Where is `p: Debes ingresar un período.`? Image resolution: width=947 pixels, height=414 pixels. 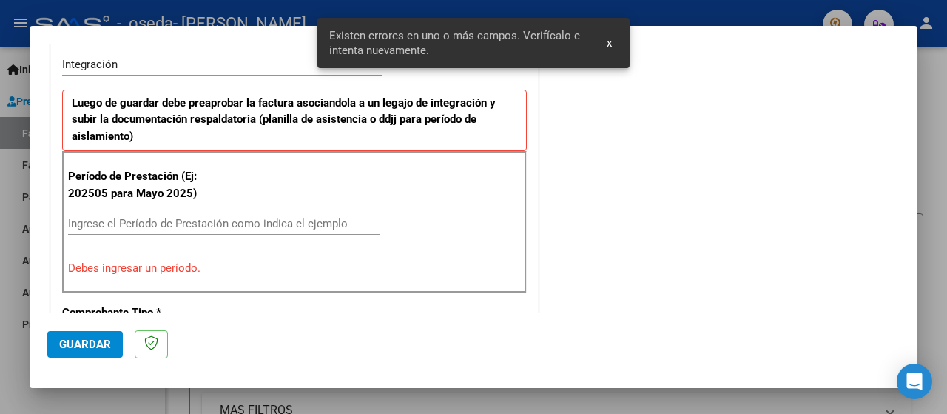
p: Debes ingresar un período. is located at coordinates (295, 268).